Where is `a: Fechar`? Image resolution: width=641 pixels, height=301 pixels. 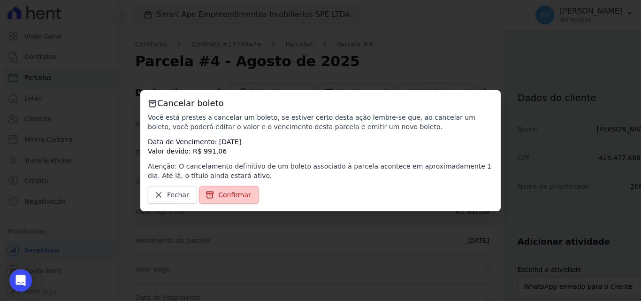
a: Fechar is located at coordinates (172, 195).